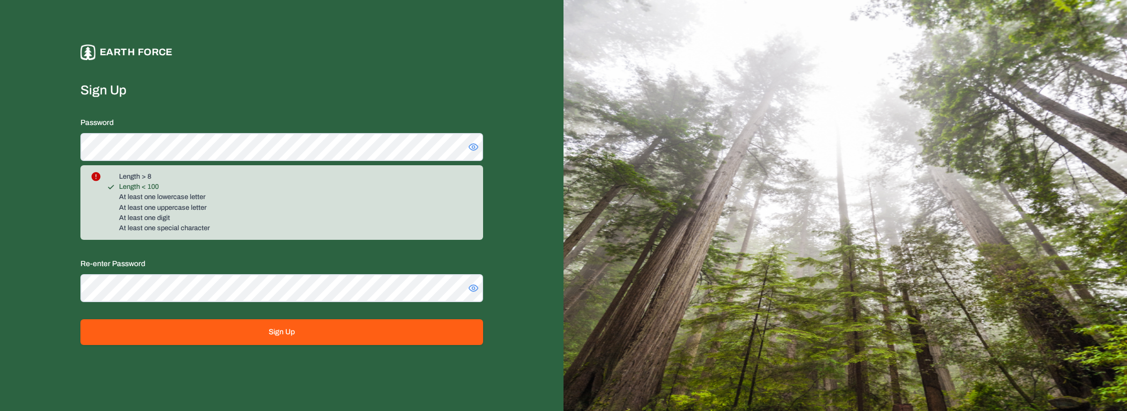  I want to click on p: Earth force, so click(136, 52).